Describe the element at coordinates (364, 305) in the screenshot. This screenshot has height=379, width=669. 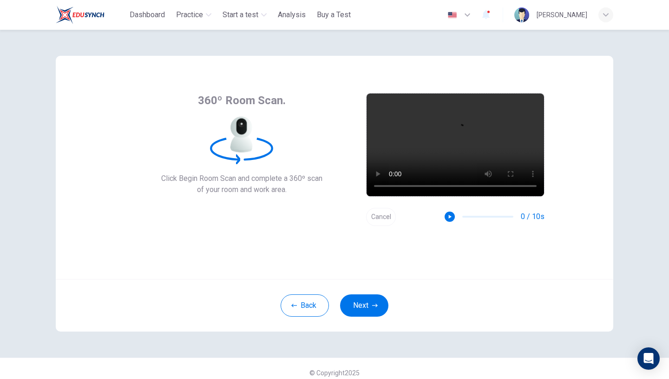
I see `button: Next` at that location.